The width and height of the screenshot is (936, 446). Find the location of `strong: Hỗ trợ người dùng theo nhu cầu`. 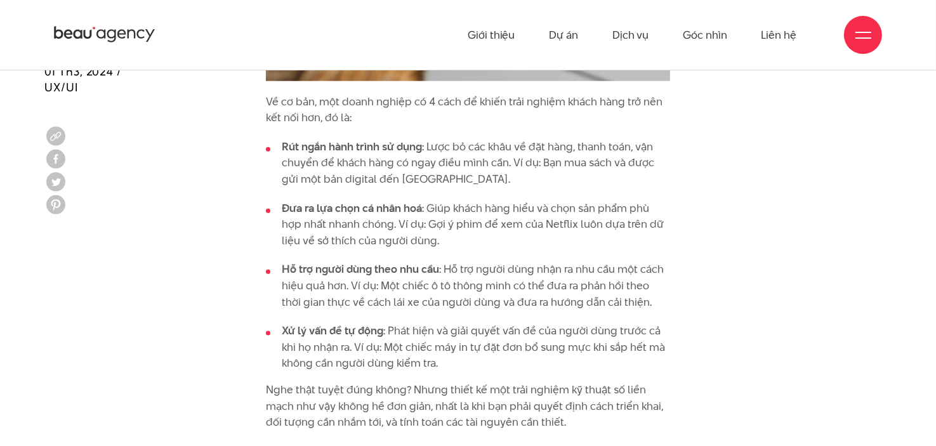

strong: Hỗ trợ người dùng theo nhu cầu is located at coordinates (360, 269).